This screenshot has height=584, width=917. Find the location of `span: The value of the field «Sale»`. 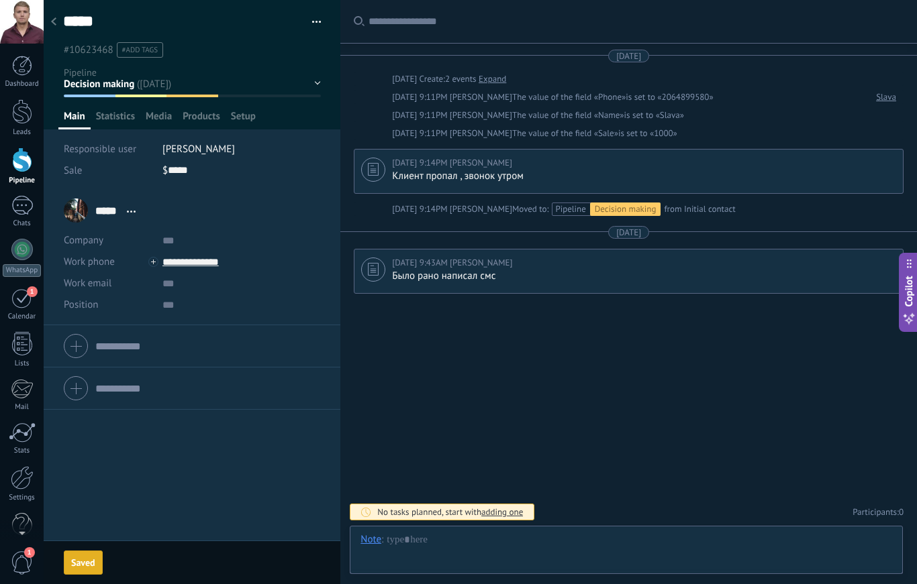

span: The value of the field «Sale» is located at coordinates (565, 134).